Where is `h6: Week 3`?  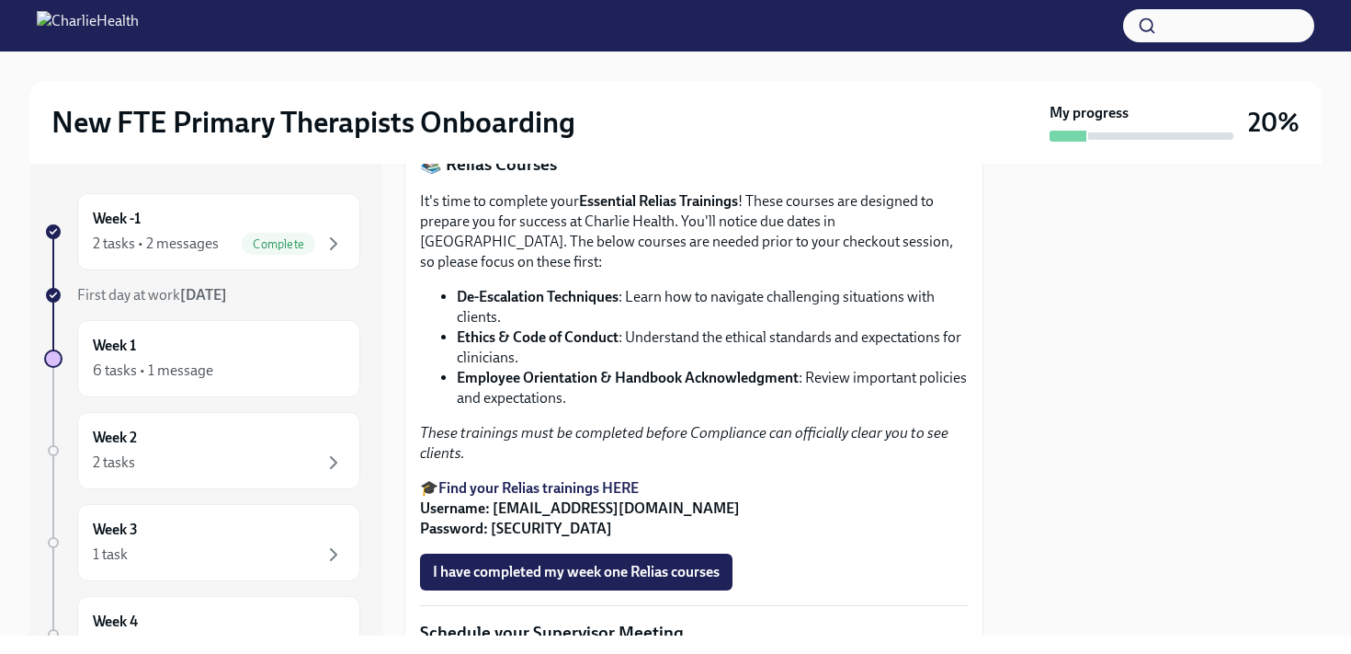 h6: Week 3 is located at coordinates (115, 530).